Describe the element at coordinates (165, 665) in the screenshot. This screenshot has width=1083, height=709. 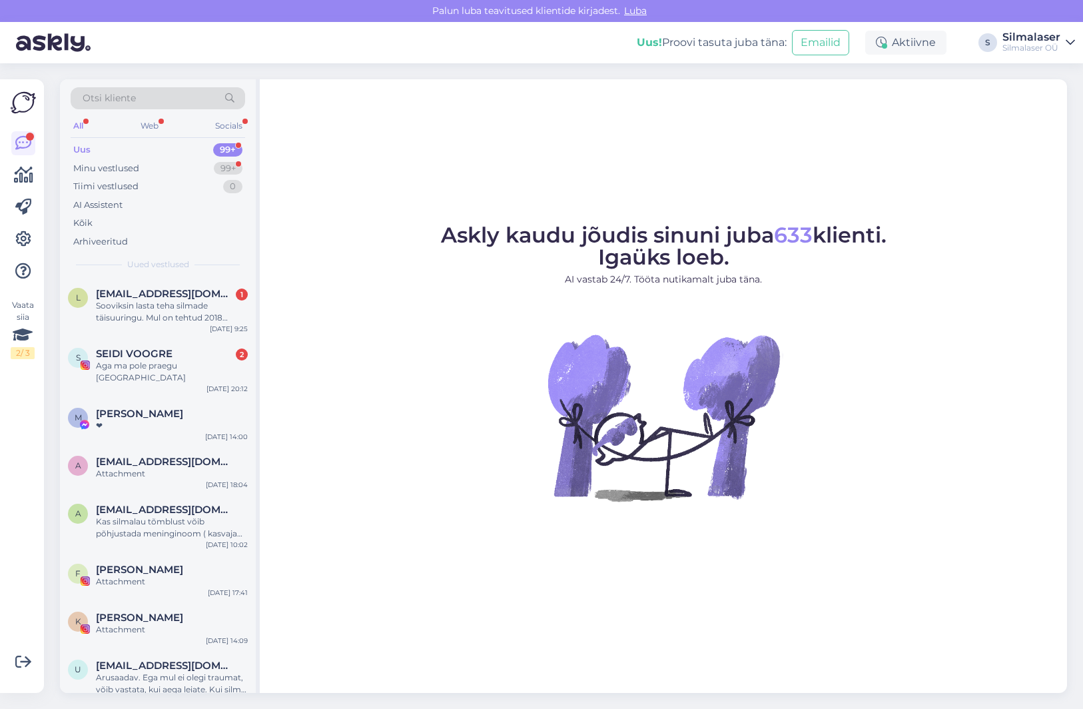
I see `span: ulvi.magi.002@mail.ee` at that location.